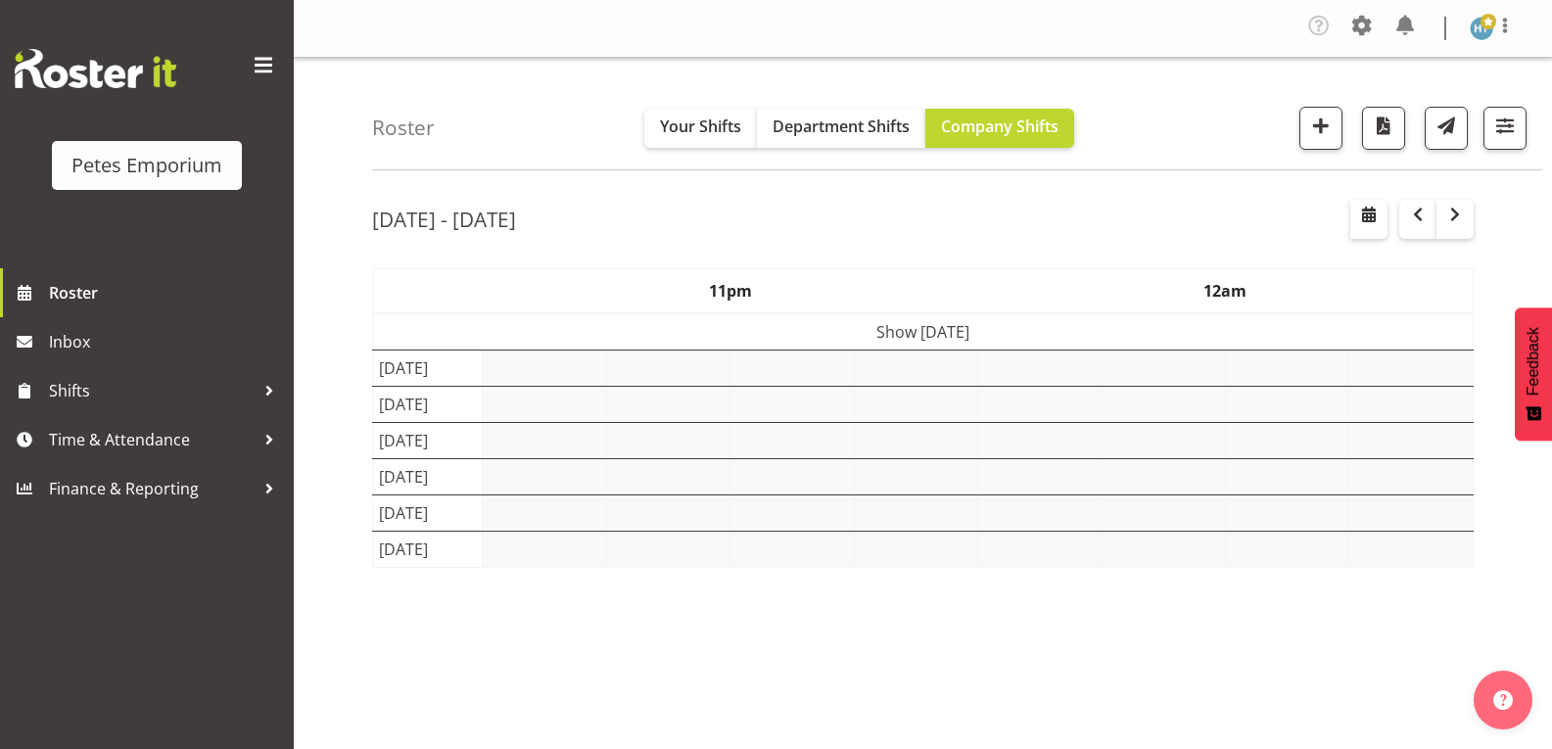  I want to click on button: Company Shifts, so click(1000, 128).